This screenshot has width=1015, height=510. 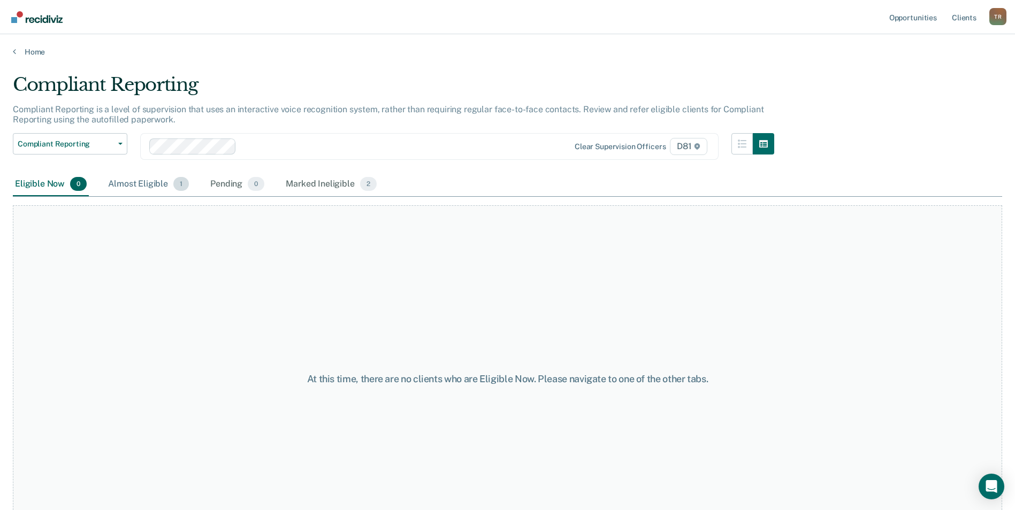 I want to click on span: 1, so click(x=181, y=184).